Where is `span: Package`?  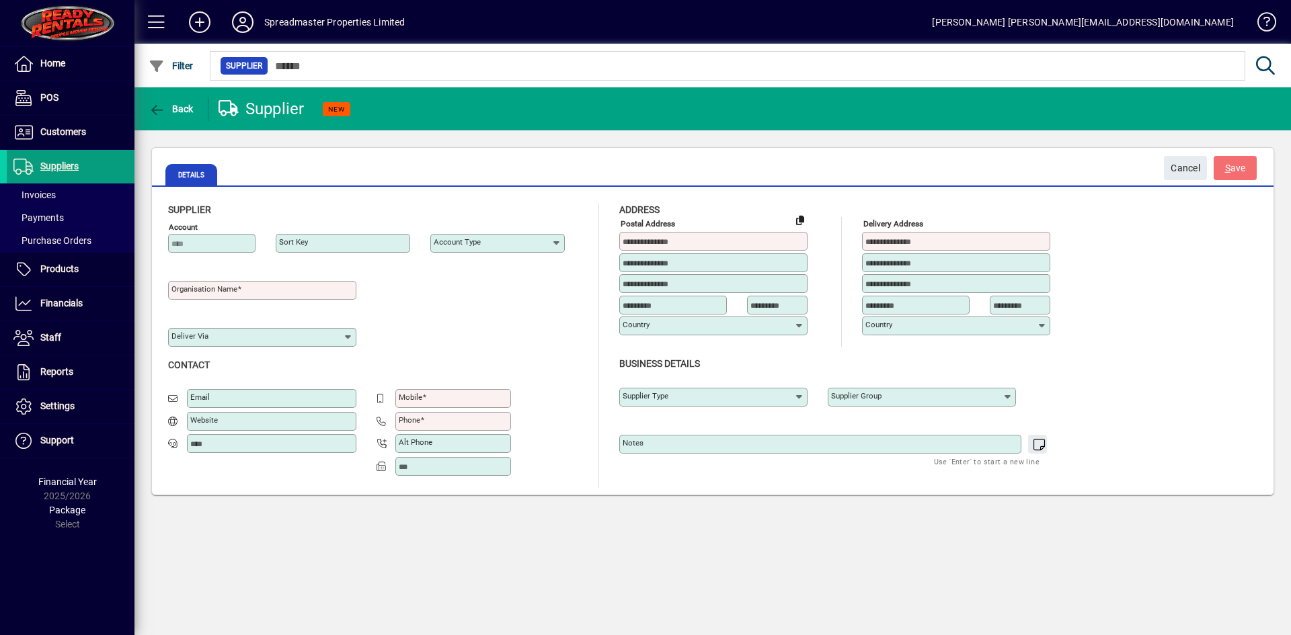
span: Package is located at coordinates (67, 510).